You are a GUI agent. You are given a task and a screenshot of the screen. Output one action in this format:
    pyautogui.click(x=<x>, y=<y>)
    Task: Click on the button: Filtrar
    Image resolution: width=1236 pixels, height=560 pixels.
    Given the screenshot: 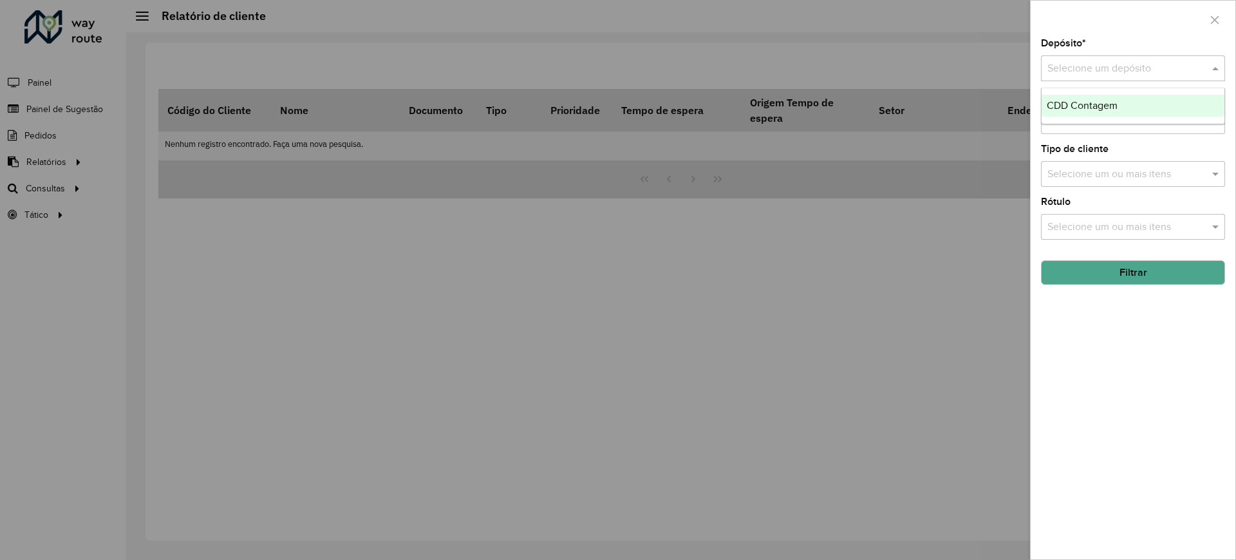 What is the action you would take?
    pyautogui.click(x=1133, y=272)
    